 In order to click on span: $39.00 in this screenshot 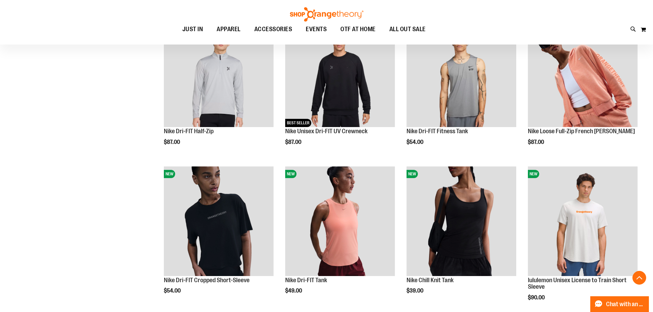, I will do `click(415, 291)`.